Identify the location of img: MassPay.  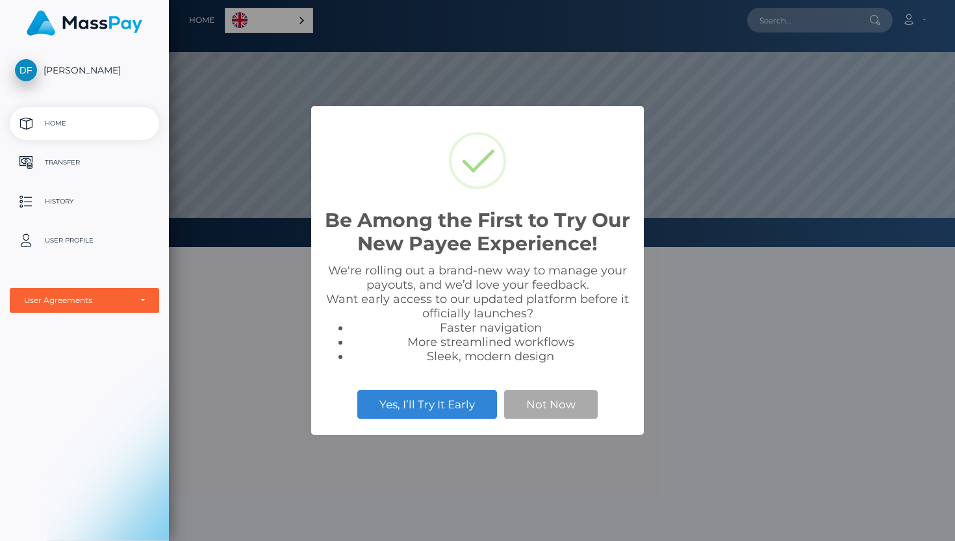
(84, 23).